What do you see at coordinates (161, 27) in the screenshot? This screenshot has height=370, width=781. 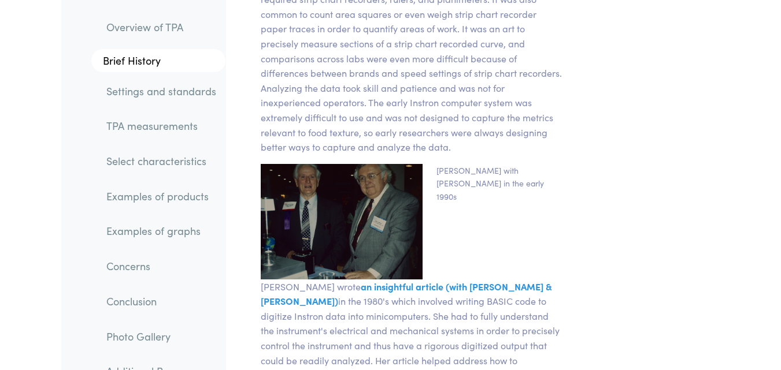 I see `a: Overview of TPA` at bounding box center [161, 27].